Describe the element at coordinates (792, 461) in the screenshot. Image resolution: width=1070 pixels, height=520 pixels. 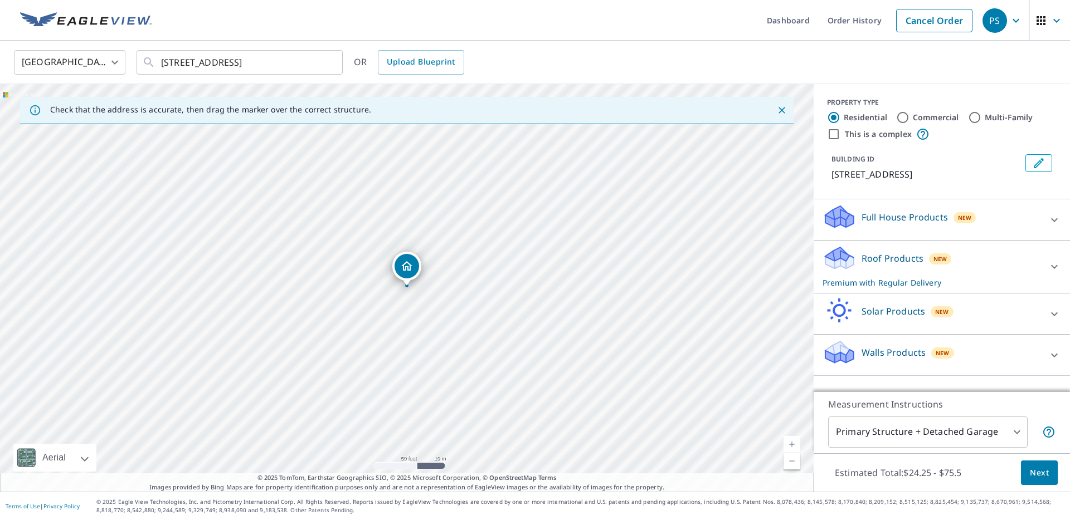
I see `a: Current Level 19, Zoom Out` at that location.